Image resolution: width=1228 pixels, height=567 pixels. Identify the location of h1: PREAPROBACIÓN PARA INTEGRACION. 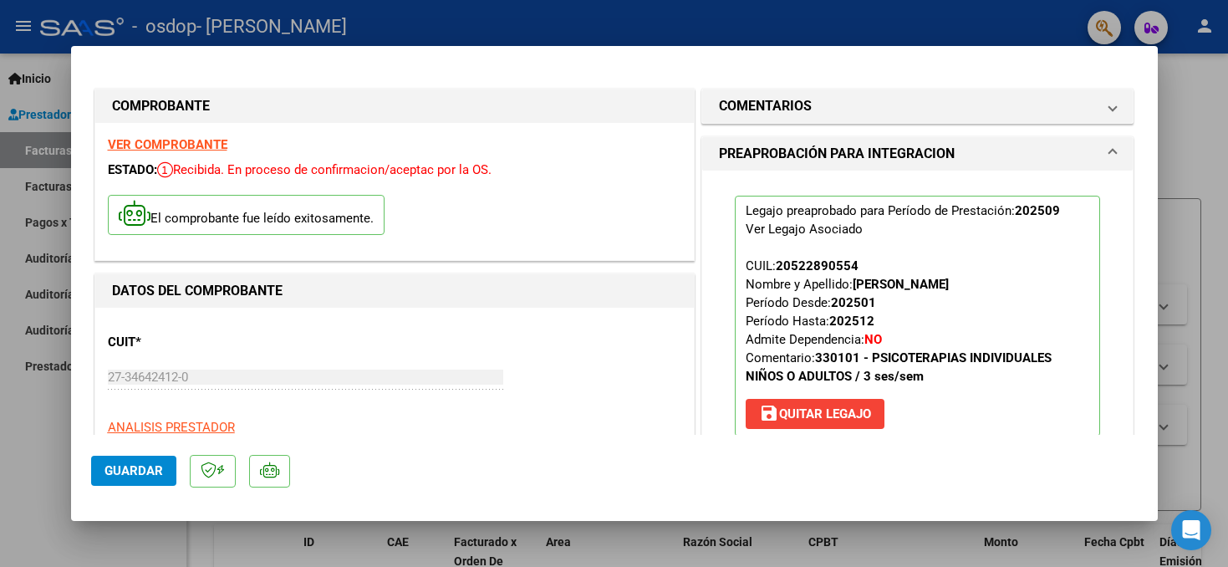
(837, 154).